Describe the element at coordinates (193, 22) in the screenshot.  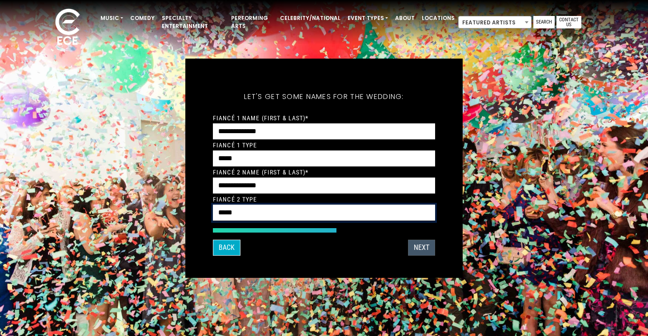
I see `a: Specialty Entertainment` at that location.